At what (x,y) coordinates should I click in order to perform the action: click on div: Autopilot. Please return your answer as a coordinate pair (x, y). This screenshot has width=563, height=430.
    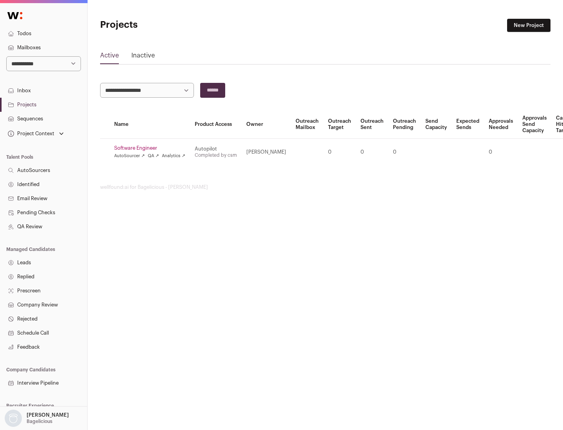
    Looking at the image, I should click on (216, 149).